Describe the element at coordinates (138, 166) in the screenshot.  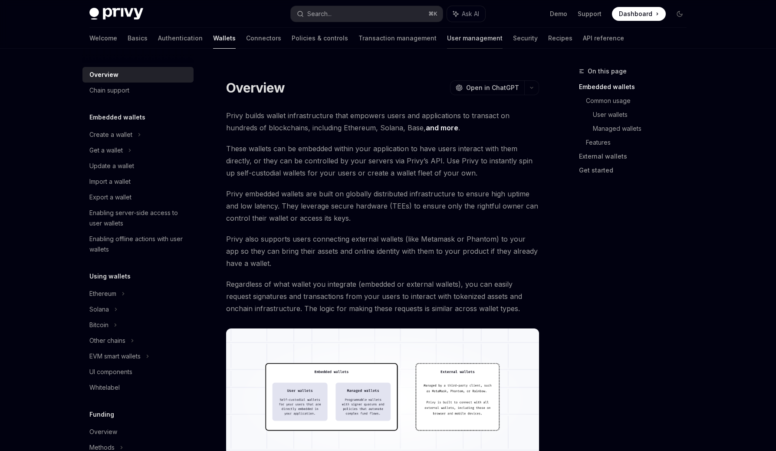
I see `a: Update a wallet` at that location.